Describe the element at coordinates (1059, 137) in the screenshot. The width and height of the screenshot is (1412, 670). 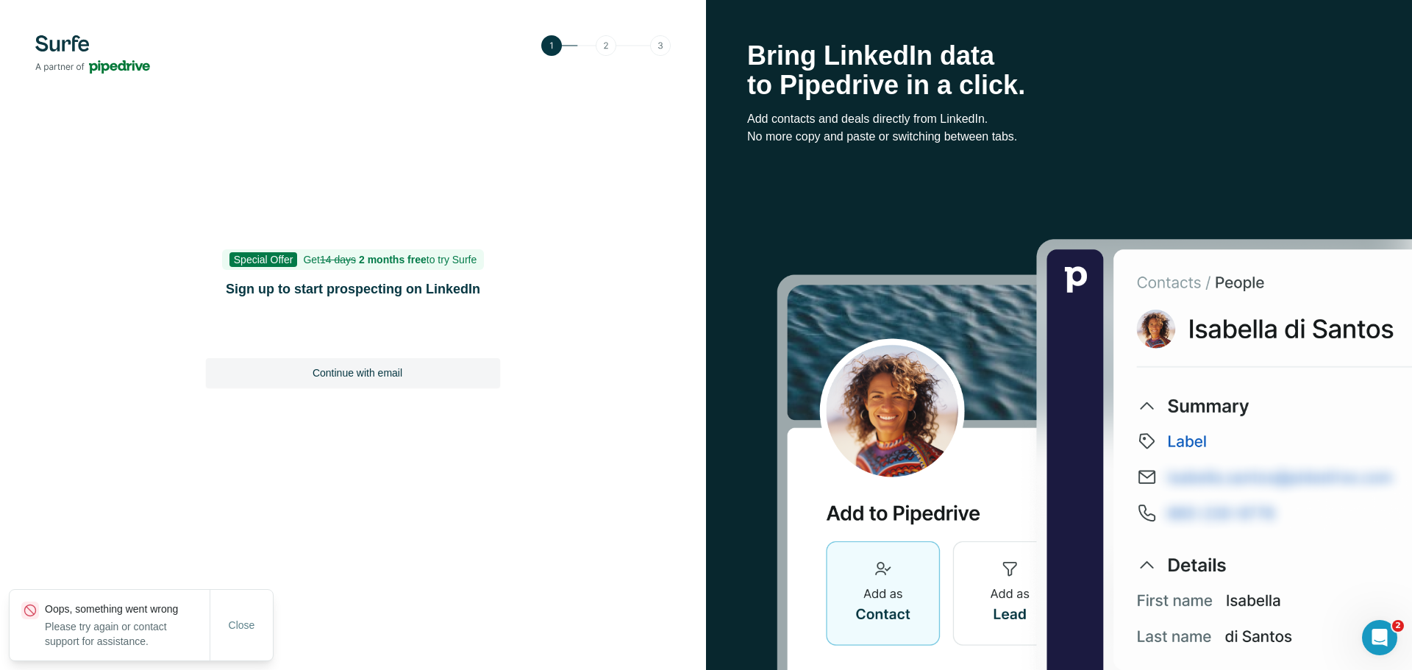
I see `p: No more copy and paste or switching between tabs.` at that location.